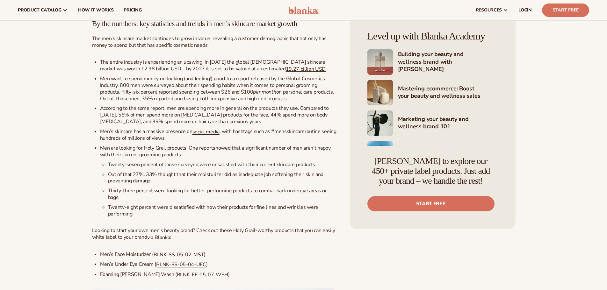  I want to click on img: Shopify Image 5, so click(380, 62).